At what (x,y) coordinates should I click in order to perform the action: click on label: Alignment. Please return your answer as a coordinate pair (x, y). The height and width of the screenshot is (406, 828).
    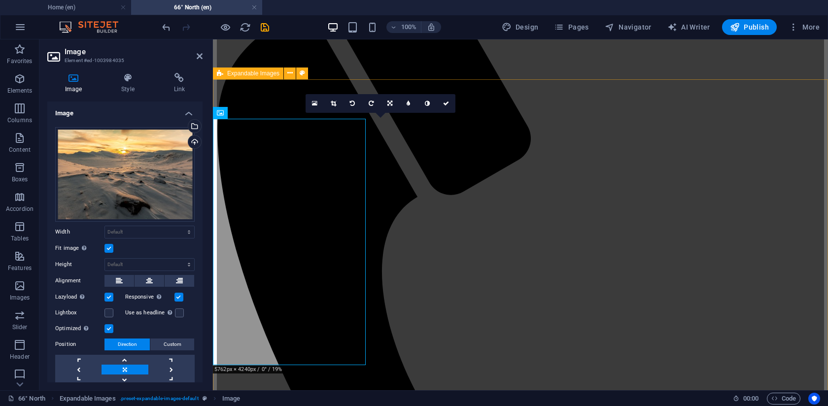
    Looking at the image, I should click on (80, 281).